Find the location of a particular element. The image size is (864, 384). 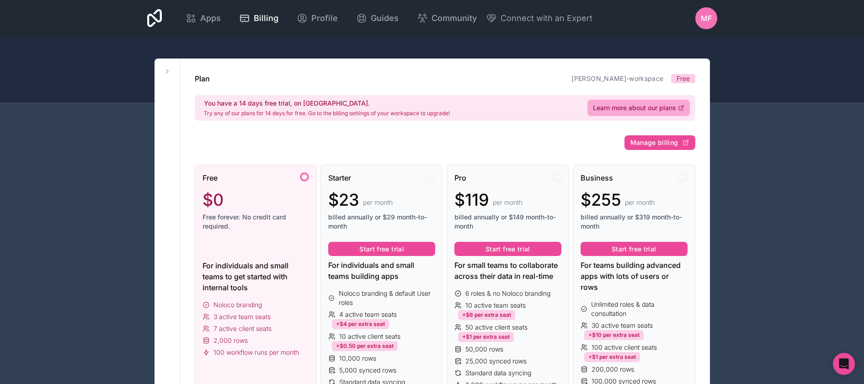

span: 50 active client seats is located at coordinates (496, 327).